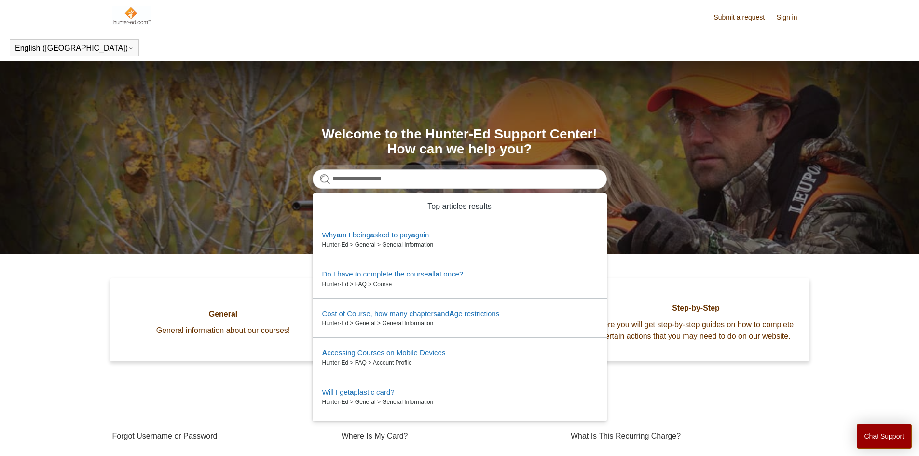 This screenshot has height=456, width=919. Describe the element at coordinates (220, 436) in the screenshot. I see `a: Forgot Username or Password` at that location.